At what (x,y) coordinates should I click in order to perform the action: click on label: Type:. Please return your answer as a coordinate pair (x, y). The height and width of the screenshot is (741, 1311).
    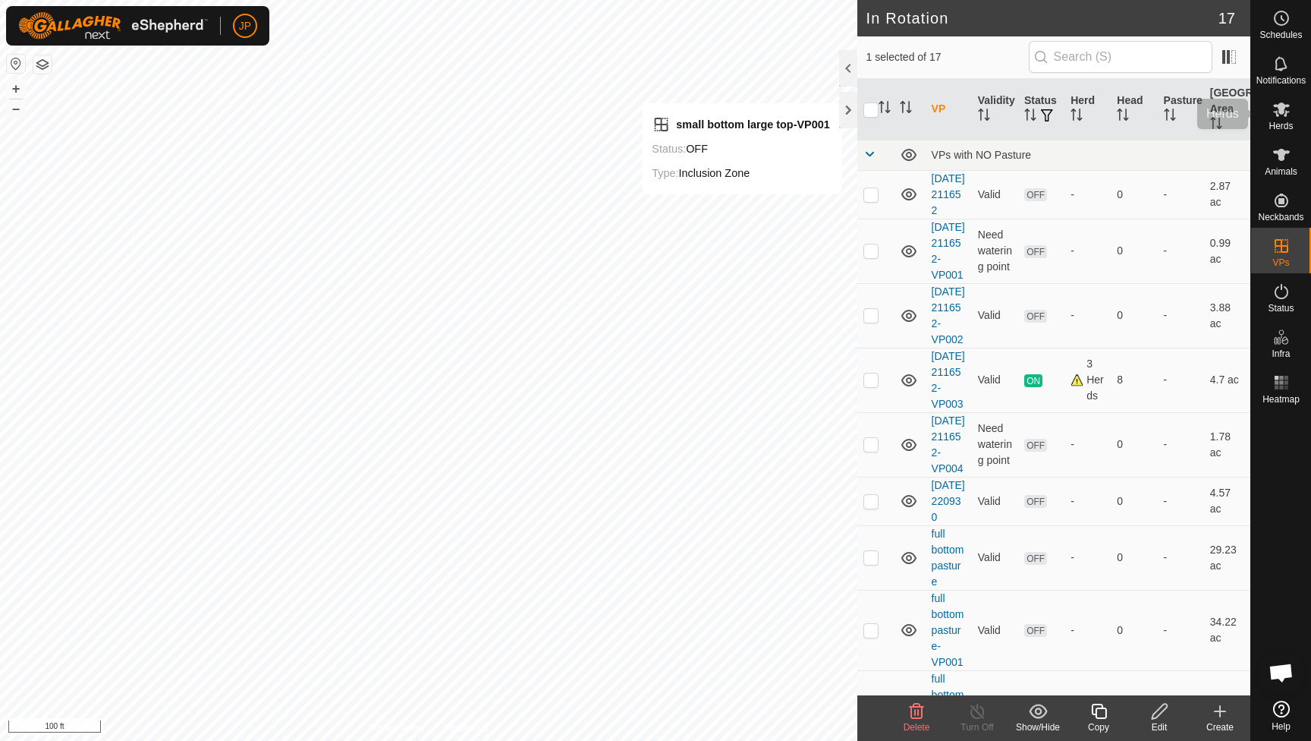
    Looking at the image, I should click on (665, 173).